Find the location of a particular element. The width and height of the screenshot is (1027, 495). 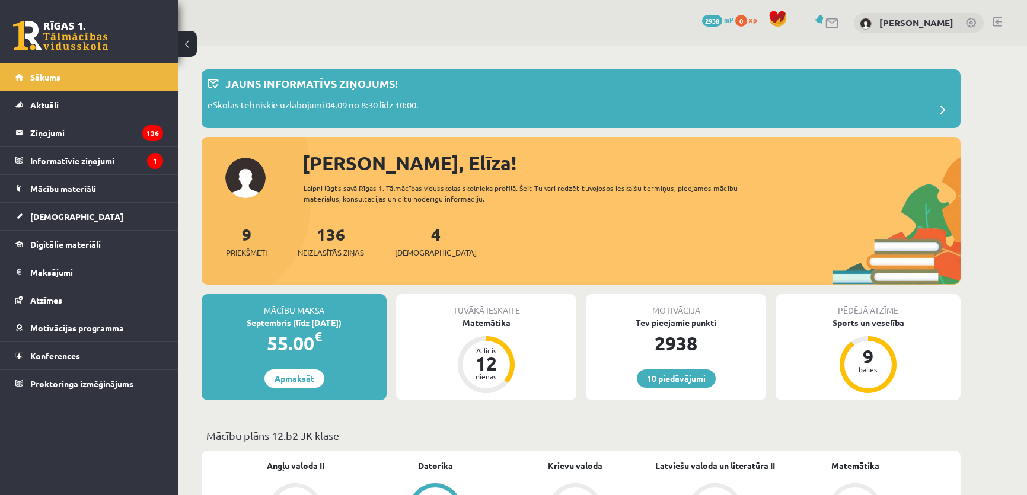

a: 10 piedāvājumi is located at coordinates (676, 378).